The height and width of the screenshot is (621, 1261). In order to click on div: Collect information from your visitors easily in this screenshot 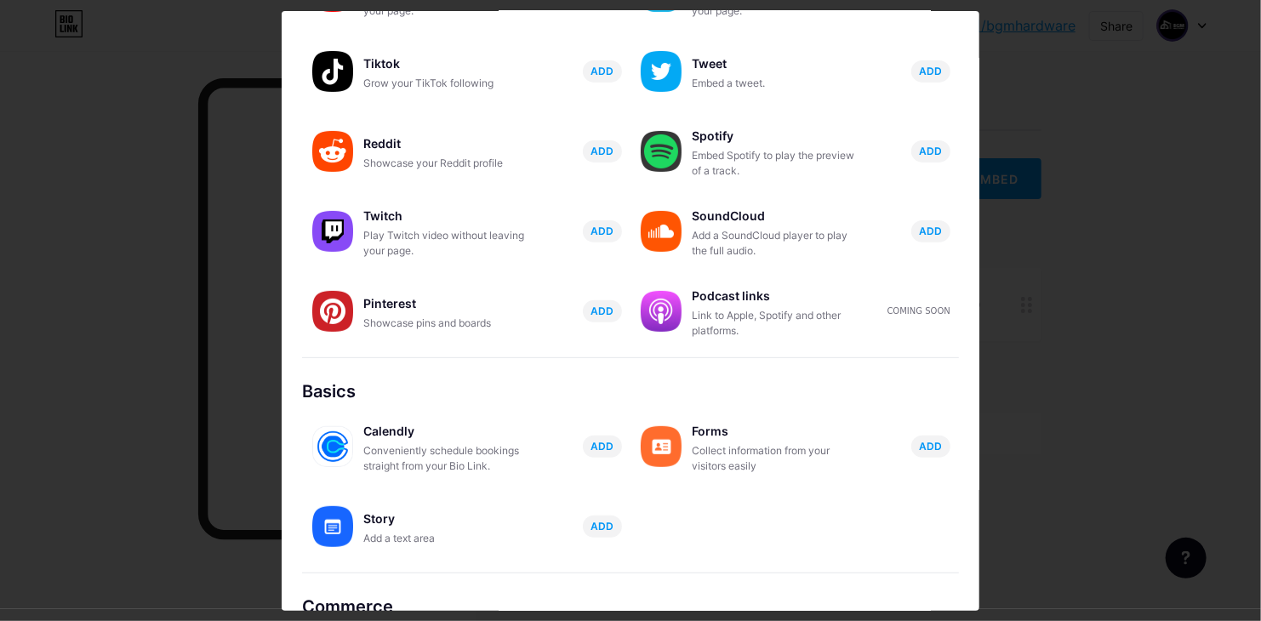, I will do `click(777, 459)`.